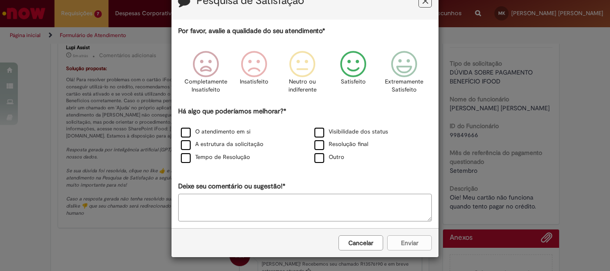 This screenshot has height=271, width=610. What do you see at coordinates (305, 135) in the screenshot?
I see `div: Há algo que poderíamos melhorar?*` at bounding box center [305, 135].